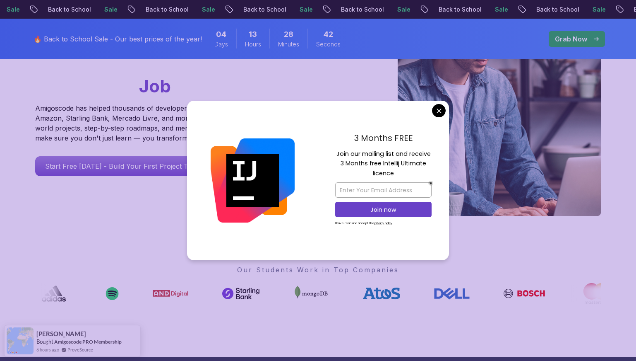 The height and width of the screenshot is (361, 636). I want to click on img: hero, so click(499, 109).